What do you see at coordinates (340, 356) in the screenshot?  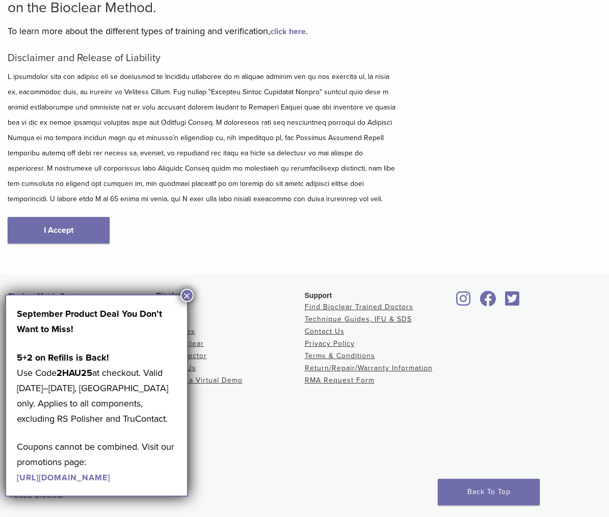 I see `a: Terms & Conditions` at bounding box center [340, 356].